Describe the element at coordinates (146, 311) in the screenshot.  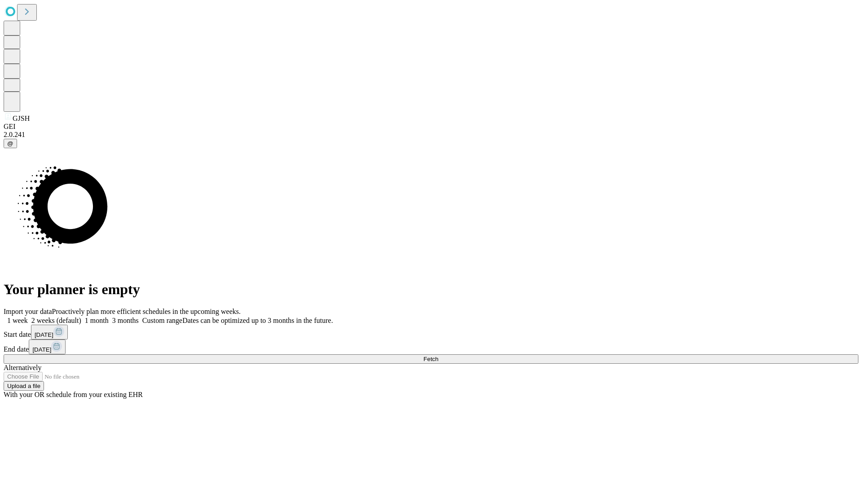
I see `span: Proactively plan more efficient schedules in the upcoming weeks.` at that location.